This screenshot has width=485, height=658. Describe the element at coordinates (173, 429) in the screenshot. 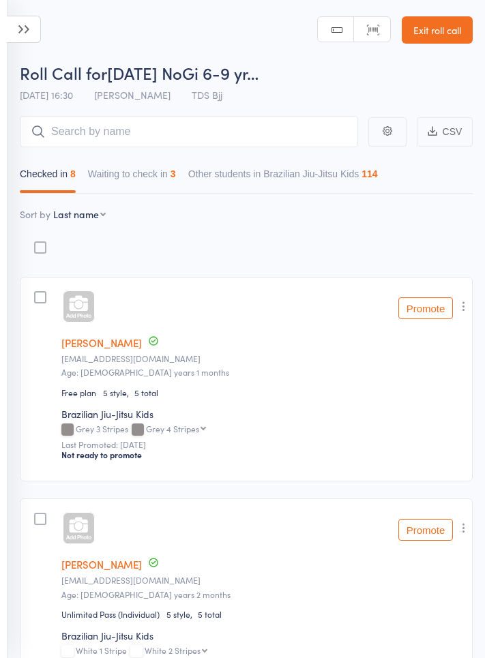

I see `div: Grey 4 Stripes` at that location.